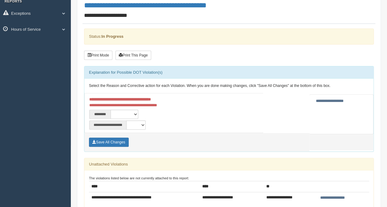  I want to click on div: Status:, so click(229, 36).